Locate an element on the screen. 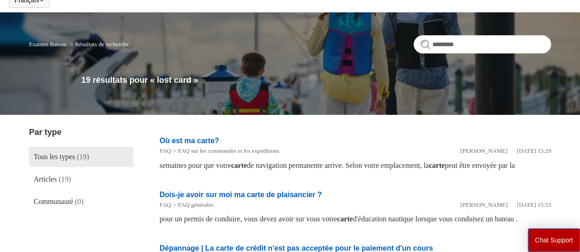  li: Résultats de recherche is located at coordinates (98, 44).